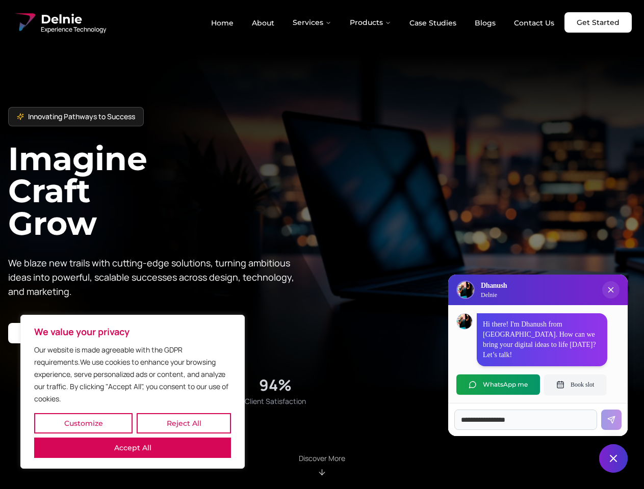  I want to click on button: Reject All, so click(184, 424).